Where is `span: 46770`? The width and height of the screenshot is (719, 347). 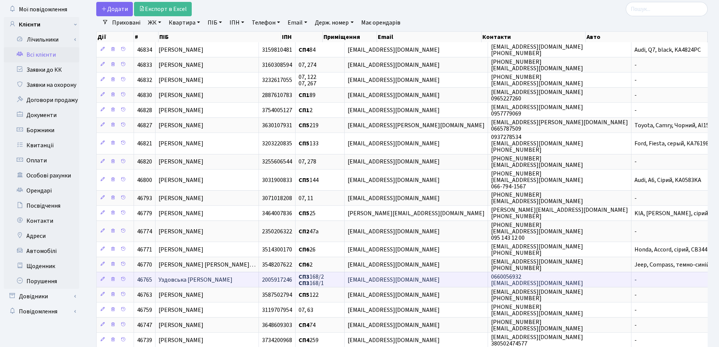 span: 46770 is located at coordinates (145, 265).